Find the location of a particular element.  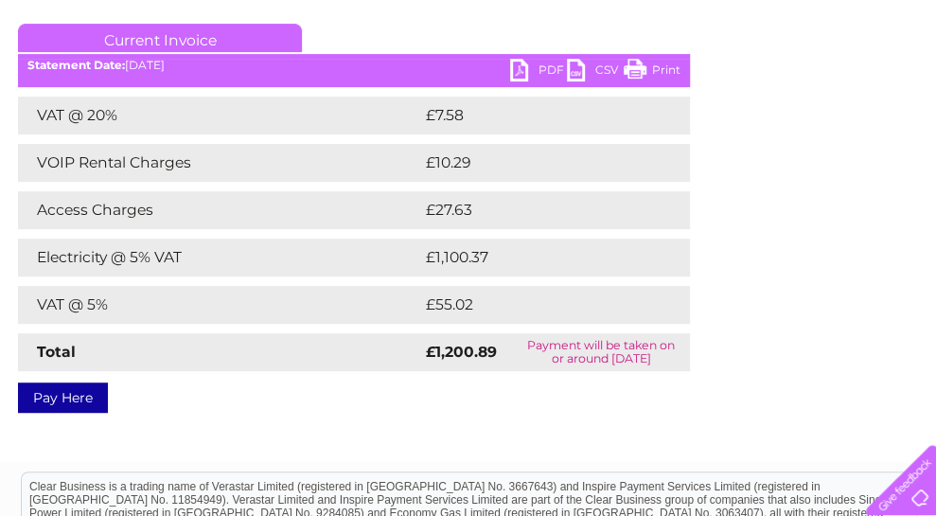

a: Telecoms is located at coordinates (732, 87).